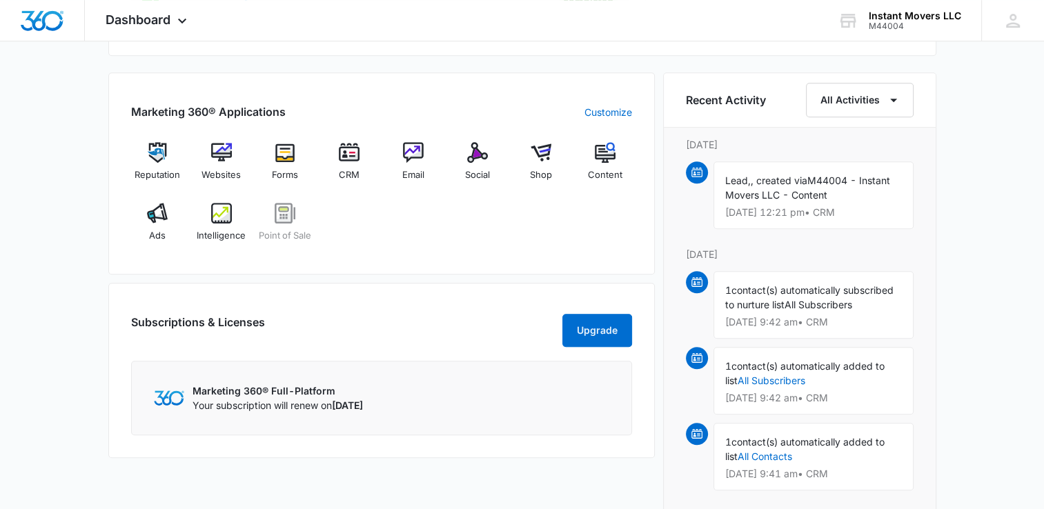 The width and height of the screenshot is (1044, 509). What do you see at coordinates (541, 167) in the screenshot?
I see `a: Shop` at bounding box center [541, 167].